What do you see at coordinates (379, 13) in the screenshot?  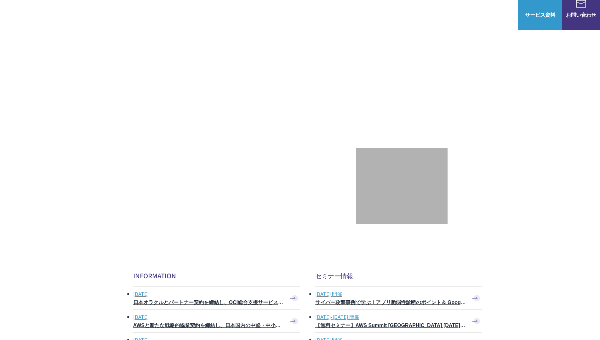 I see `p: 業種別ソリューション` at bounding box center [379, 13].